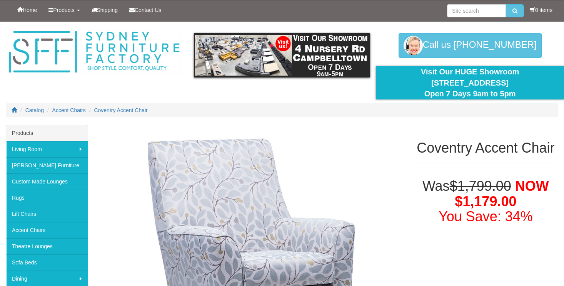  I want to click on h1: Coventry Accent Chair, so click(486, 148).